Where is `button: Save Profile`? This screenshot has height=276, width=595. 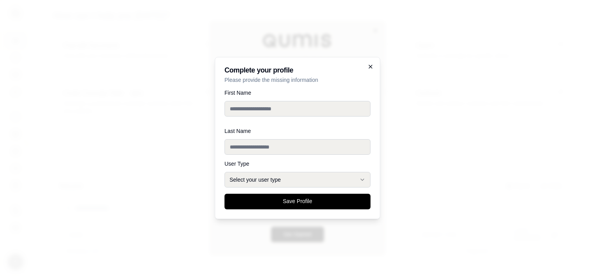 button: Save Profile is located at coordinates (298, 201).